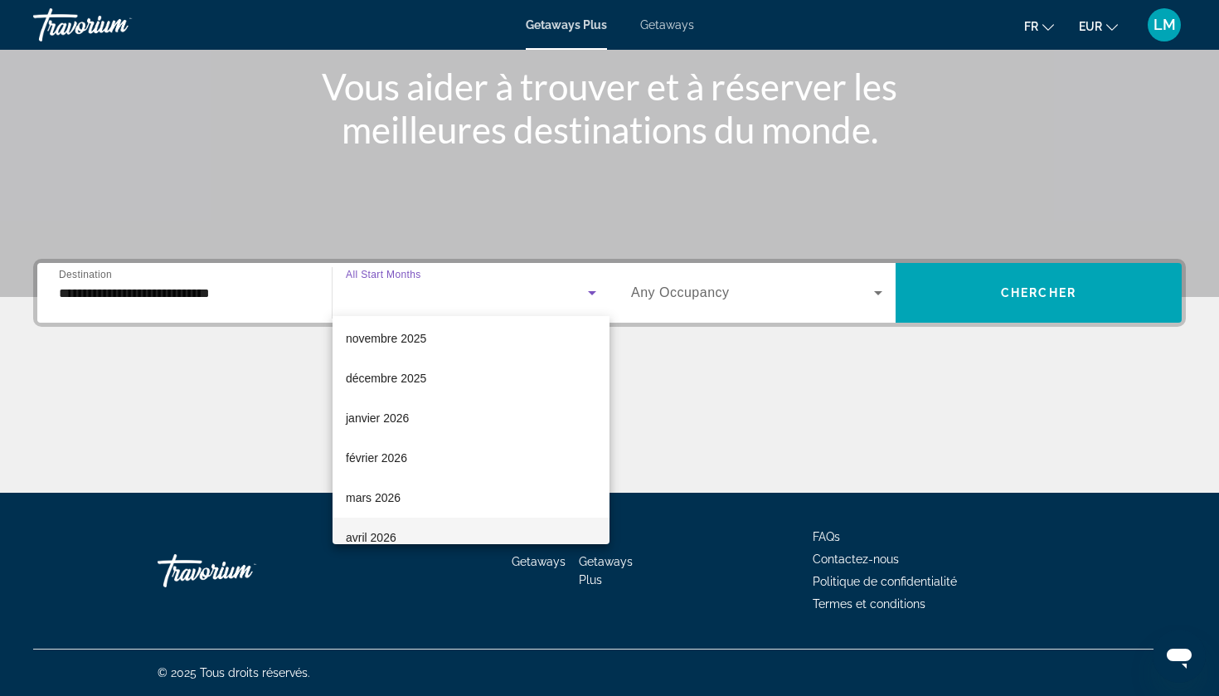  Describe the element at coordinates (371, 537) in the screenshot. I see `span: avril 2026` at that location.